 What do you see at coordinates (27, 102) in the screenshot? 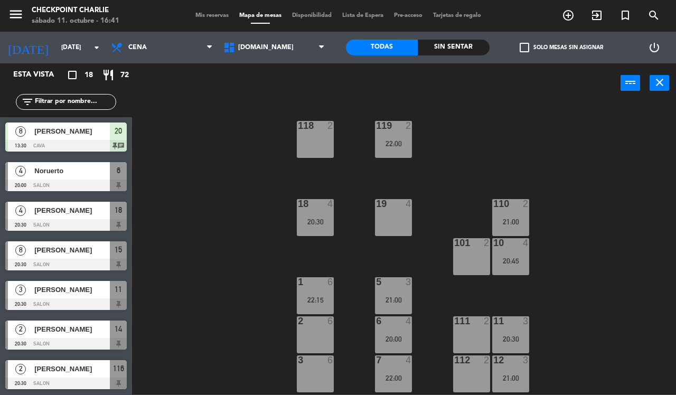
I see `i: filter_list` at bounding box center [27, 102].